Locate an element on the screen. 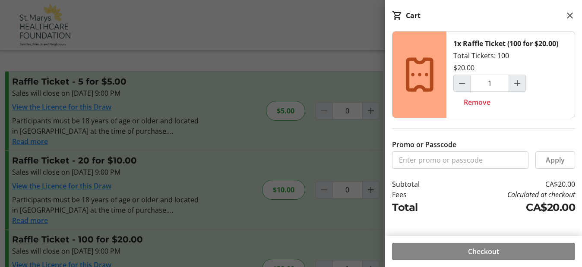  button: Apply is located at coordinates (556, 160).